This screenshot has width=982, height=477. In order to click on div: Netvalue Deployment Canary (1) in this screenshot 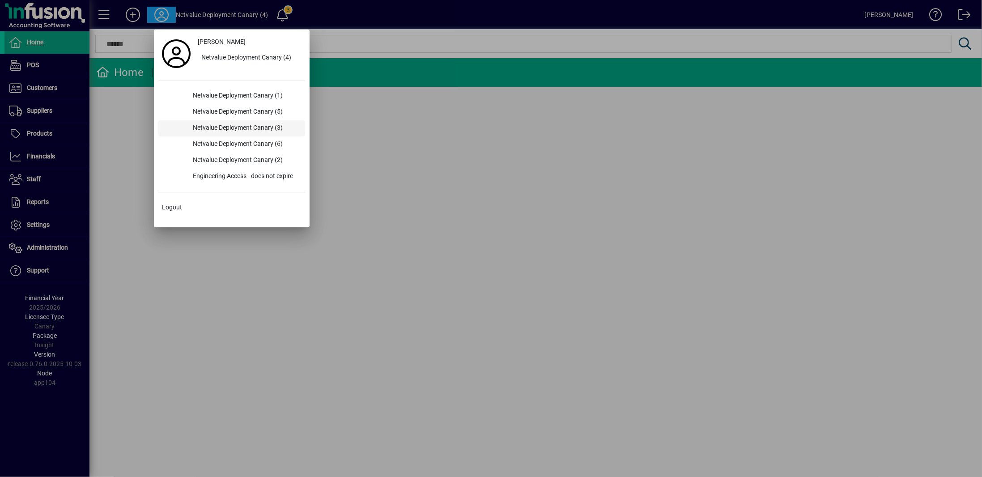, I will do `click(245, 96)`.